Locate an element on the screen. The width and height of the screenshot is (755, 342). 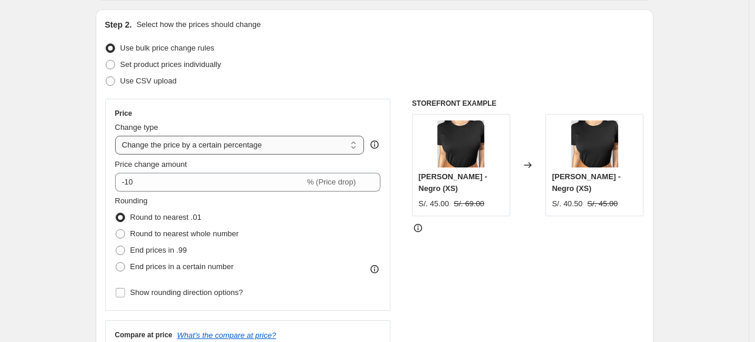
h3: Compare at price is located at coordinates (144, 334).